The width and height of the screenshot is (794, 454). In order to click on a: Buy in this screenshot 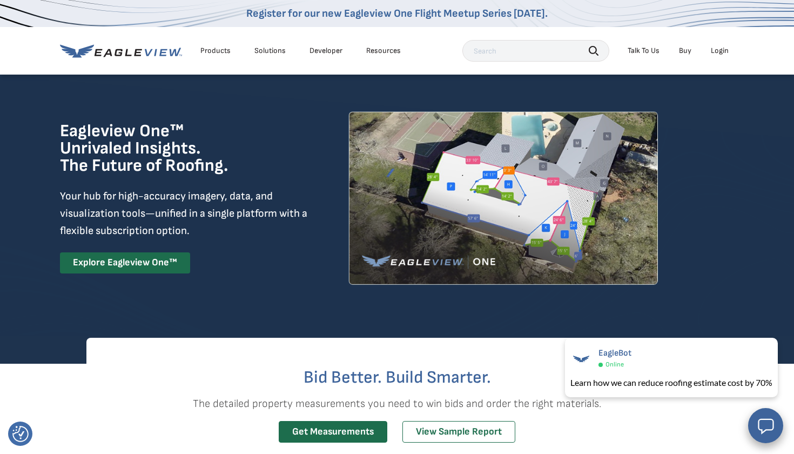, I will do `click(685, 51)`.